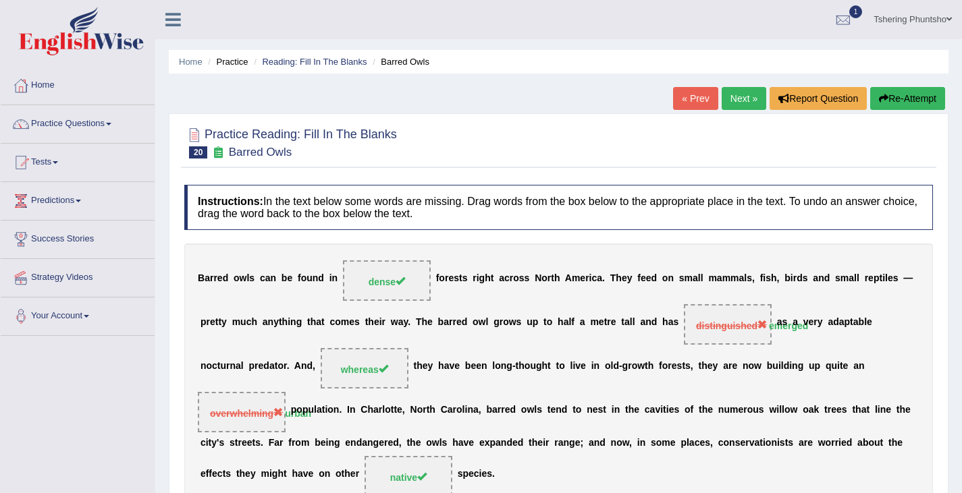 The height and width of the screenshot is (493, 962). Describe the element at coordinates (727, 325) in the screenshot. I see `span: Drop target` at that location.